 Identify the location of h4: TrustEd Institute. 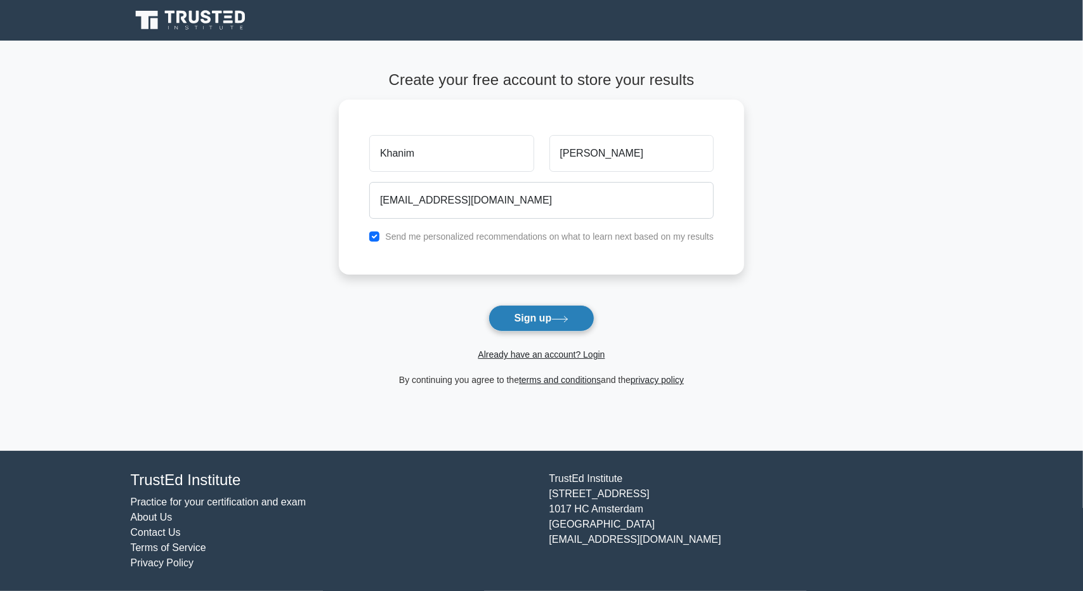
(332, 480).